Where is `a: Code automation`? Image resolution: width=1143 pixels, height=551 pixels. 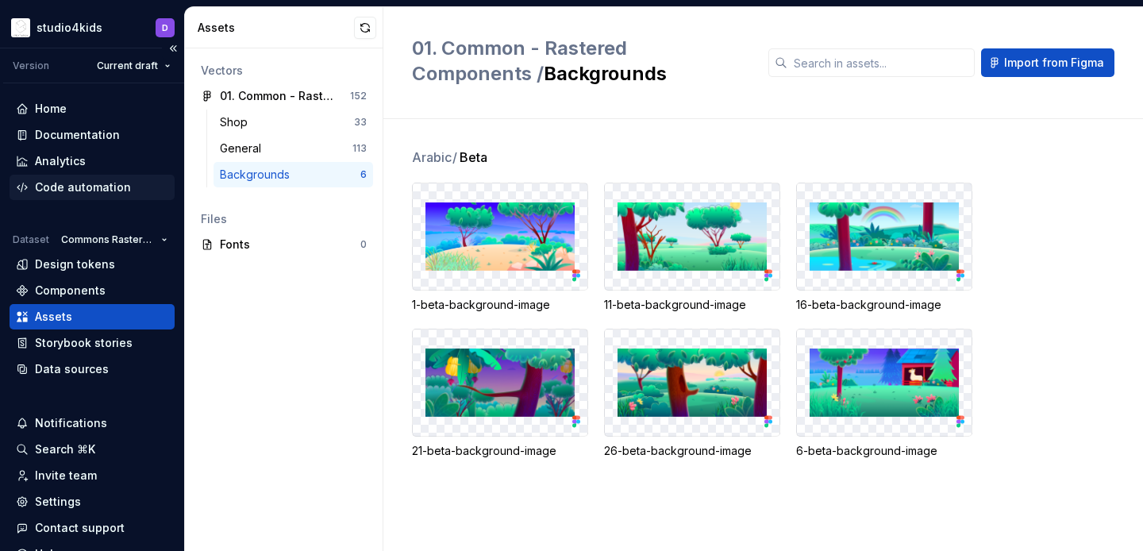
a: Code automation is located at coordinates (92, 187).